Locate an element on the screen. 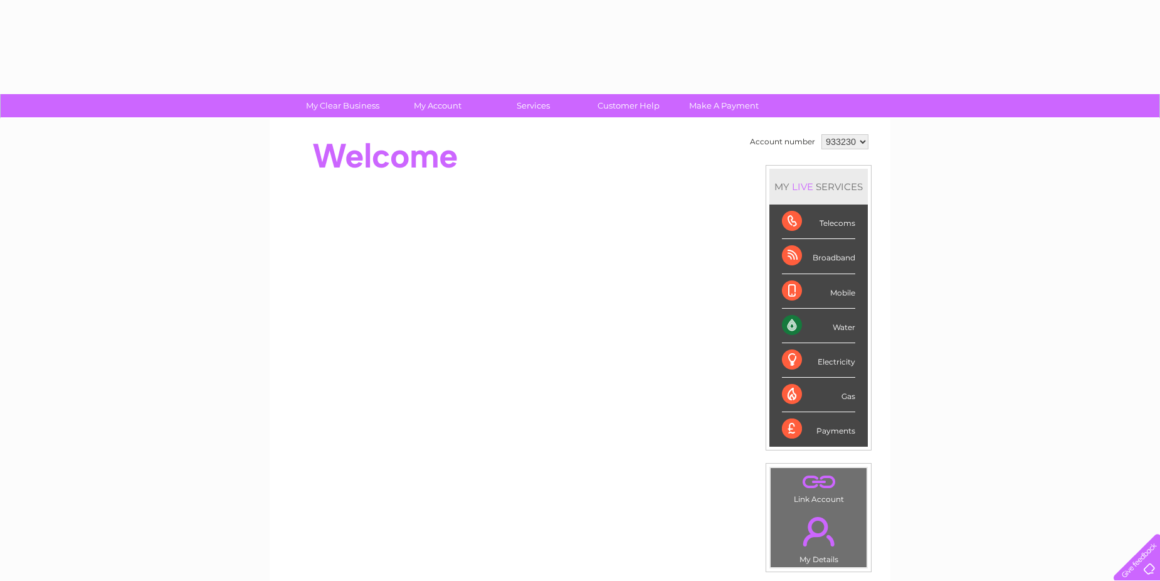 This screenshot has height=581, width=1160. td: My Details is located at coordinates (818, 537).